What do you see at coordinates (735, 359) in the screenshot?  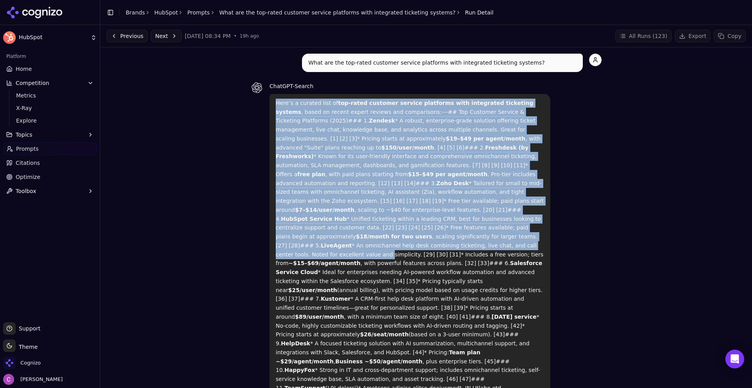 I see `div: Open Intercom Messenger` at bounding box center [735, 359].